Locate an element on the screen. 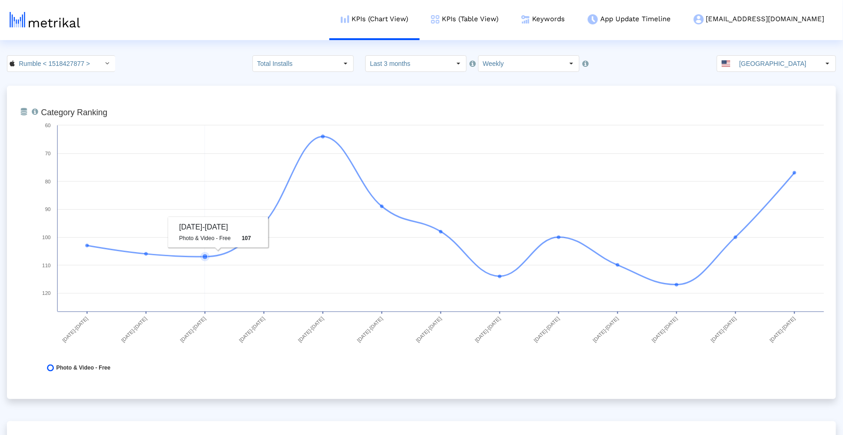  img: my-account-menu-icon.png is located at coordinates (699, 19).